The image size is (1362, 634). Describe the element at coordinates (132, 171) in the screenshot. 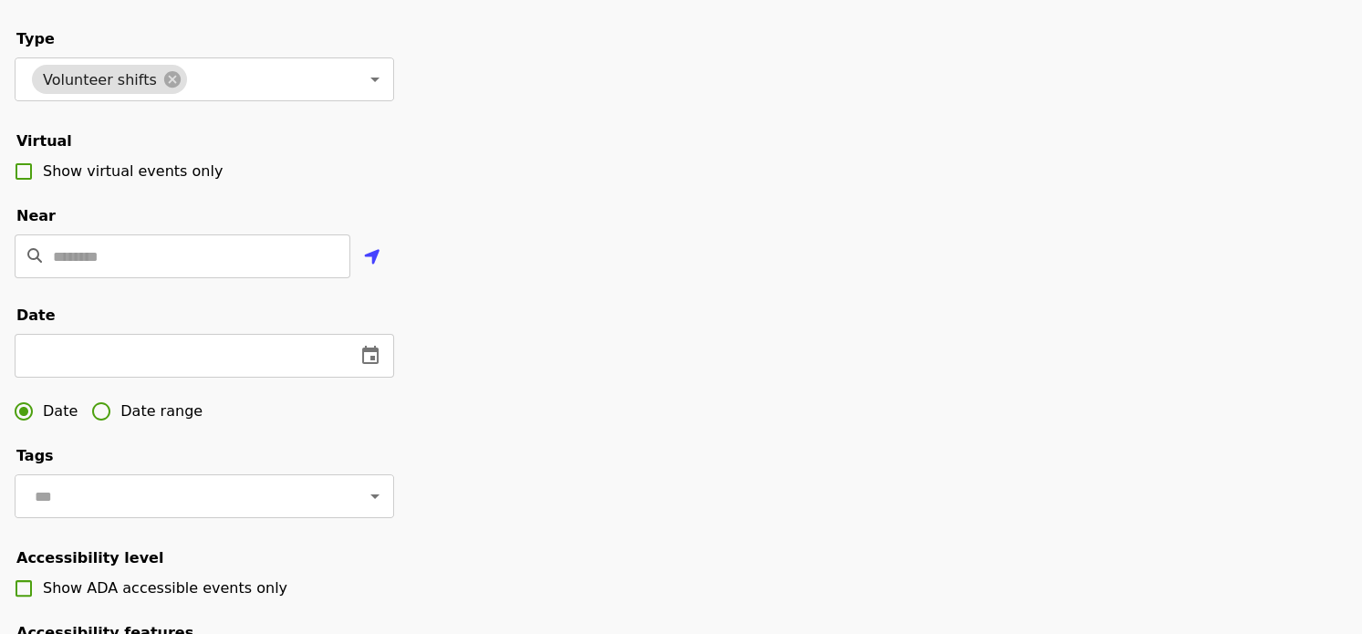

I see `span: Show virtual events only` at that location.